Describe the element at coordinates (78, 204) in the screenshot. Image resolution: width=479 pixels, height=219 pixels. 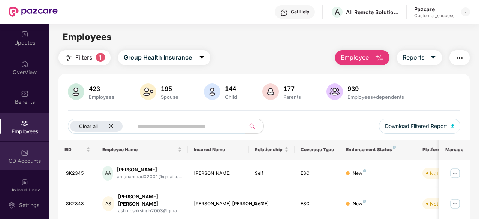
I see `div: SK2343` at that location.